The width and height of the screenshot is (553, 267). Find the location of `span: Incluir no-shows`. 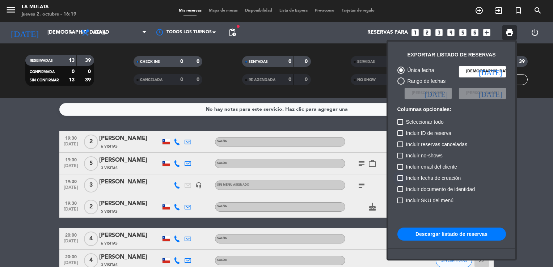

span: Incluir no-shows is located at coordinates (424, 156).